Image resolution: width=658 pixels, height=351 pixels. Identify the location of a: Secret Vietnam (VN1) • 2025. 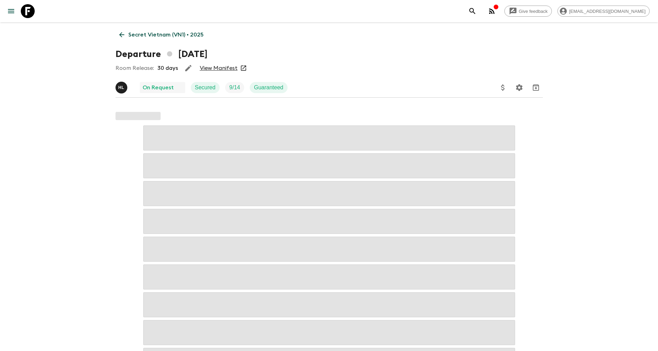
(161, 35).